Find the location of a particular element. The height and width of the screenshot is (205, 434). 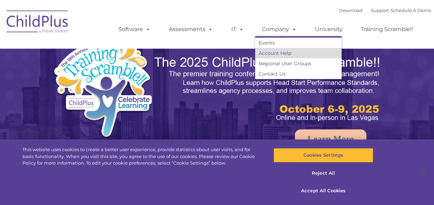

span: Phone number is located at coordinates (110, 76).